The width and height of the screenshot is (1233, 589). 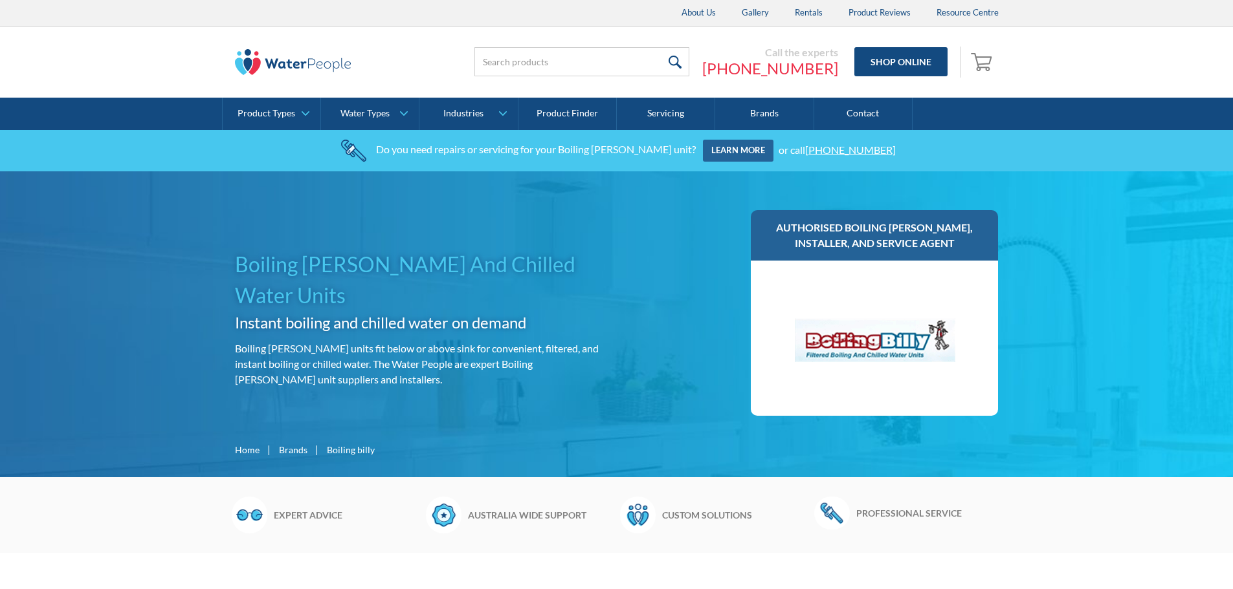 I want to click on input: Search products, so click(x=582, y=61).